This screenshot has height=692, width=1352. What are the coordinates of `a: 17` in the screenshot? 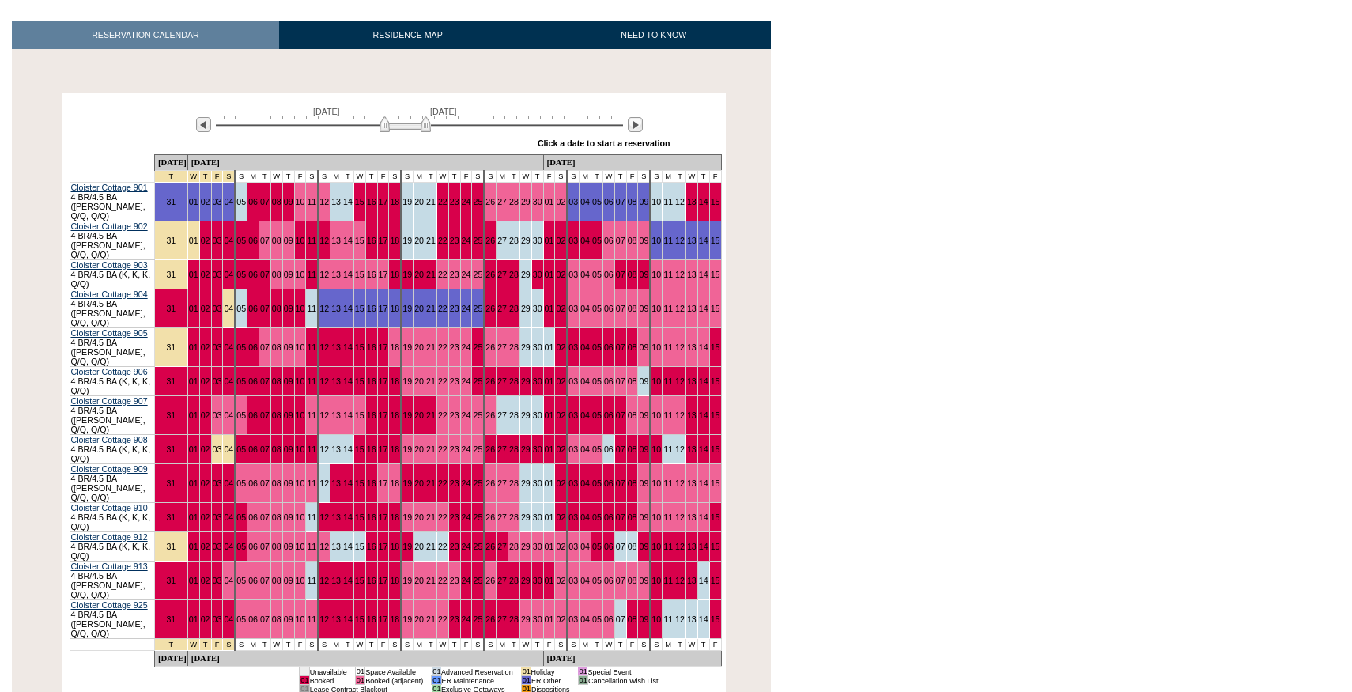 It's located at (383, 381).